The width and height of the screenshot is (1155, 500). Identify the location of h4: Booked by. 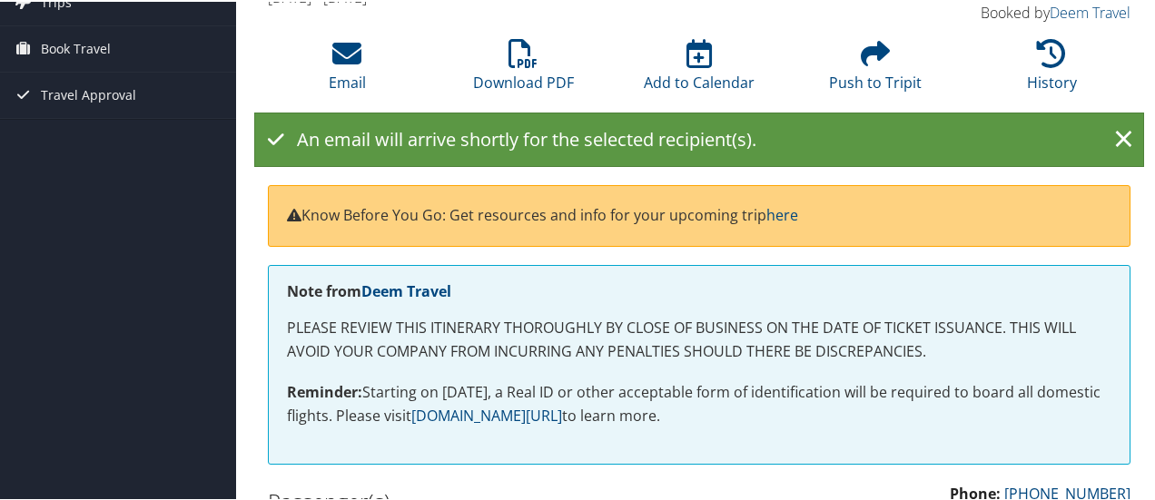
(1032, 11).